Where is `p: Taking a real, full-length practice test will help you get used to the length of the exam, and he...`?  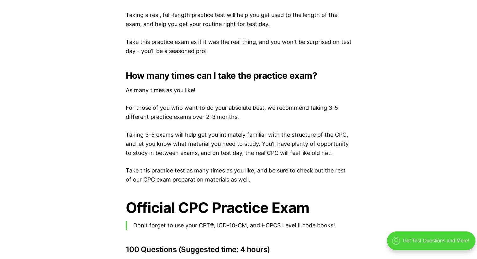 p: Taking a real, full-length practice test will help you get used to the length of the exam, and he... is located at coordinates (238, 19).